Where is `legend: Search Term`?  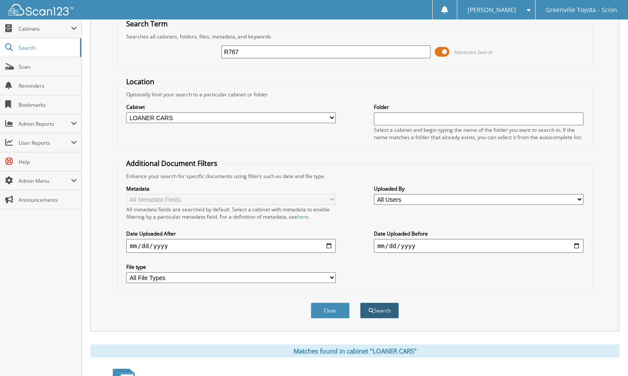
legend: Search Term is located at coordinates (147, 24).